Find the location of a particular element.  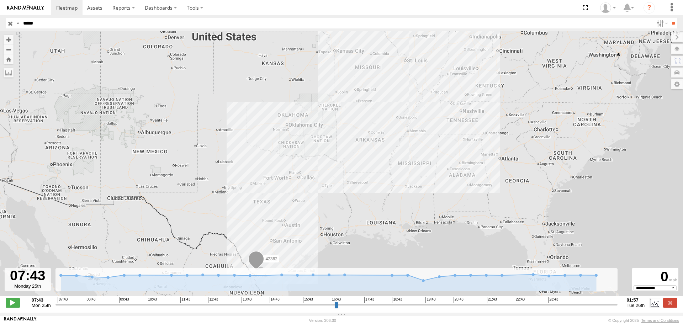

span: 08:43 is located at coordinates (91, 300).